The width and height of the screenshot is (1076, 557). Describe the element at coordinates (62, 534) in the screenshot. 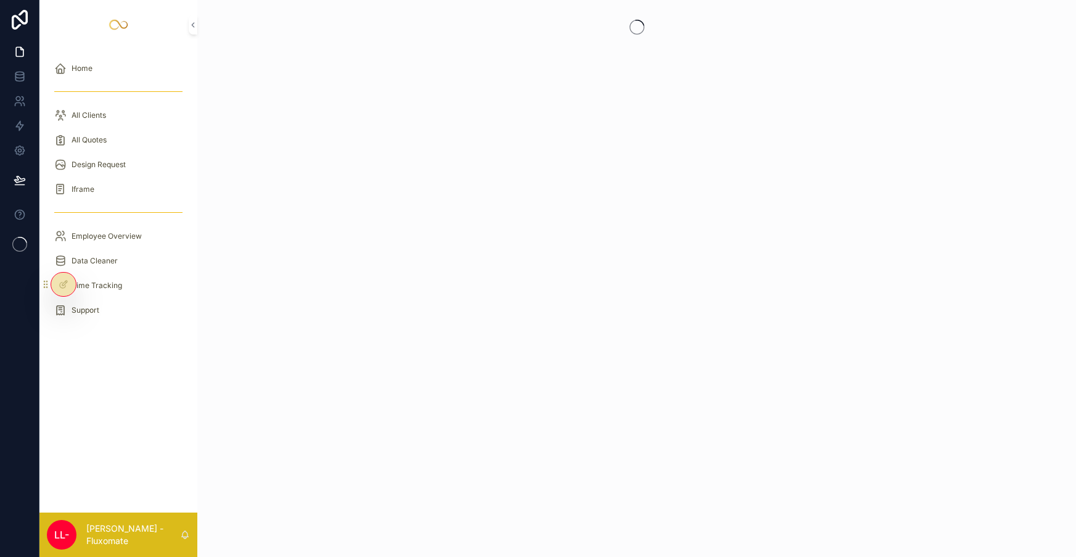

I see `span: LL-` at that location.